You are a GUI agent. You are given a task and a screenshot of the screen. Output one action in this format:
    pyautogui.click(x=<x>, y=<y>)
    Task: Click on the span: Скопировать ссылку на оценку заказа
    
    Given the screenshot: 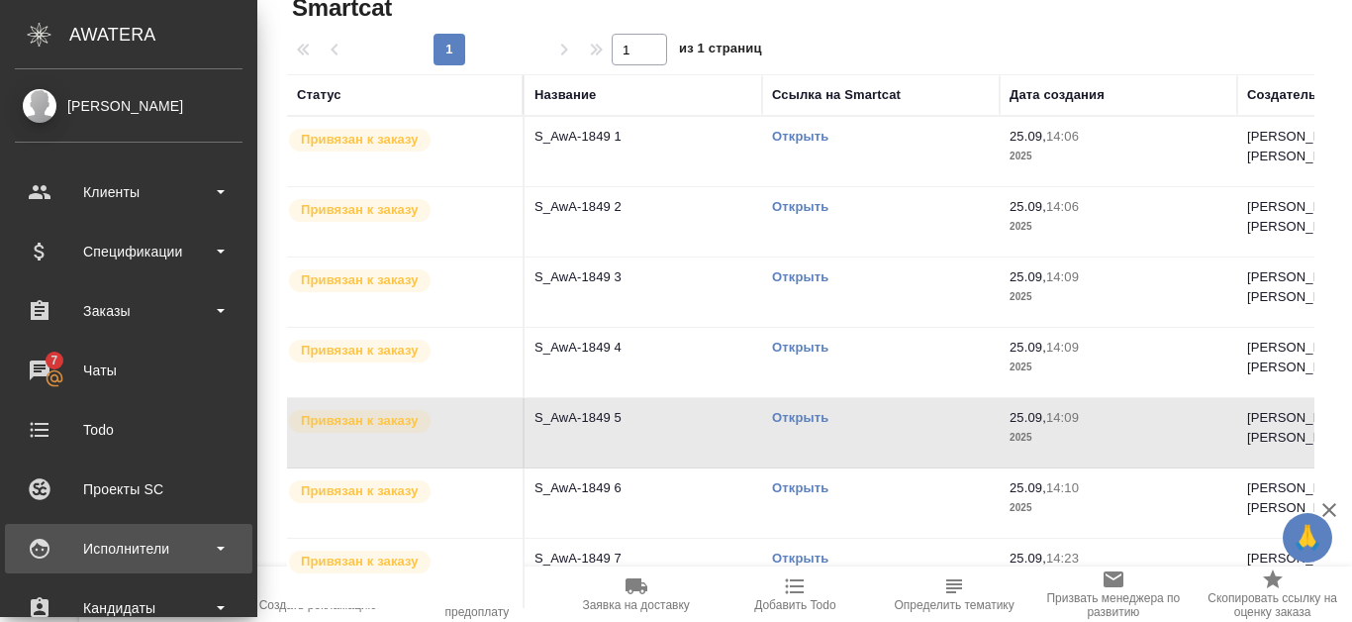 What is the action you would take?
    pyautogui.click(x=1272, y=605)
    